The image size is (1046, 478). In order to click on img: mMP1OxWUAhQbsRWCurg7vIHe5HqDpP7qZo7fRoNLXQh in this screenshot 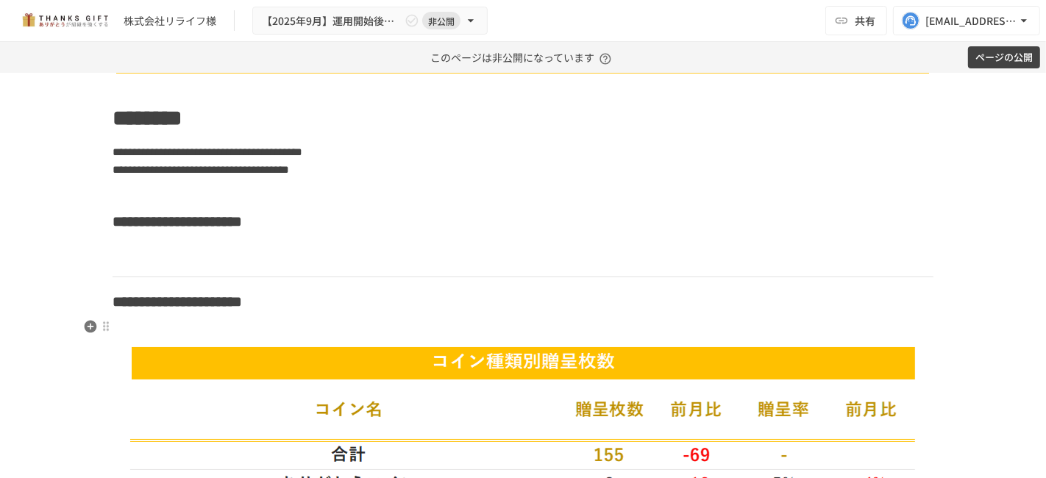, I will do `click(65, 21)`.